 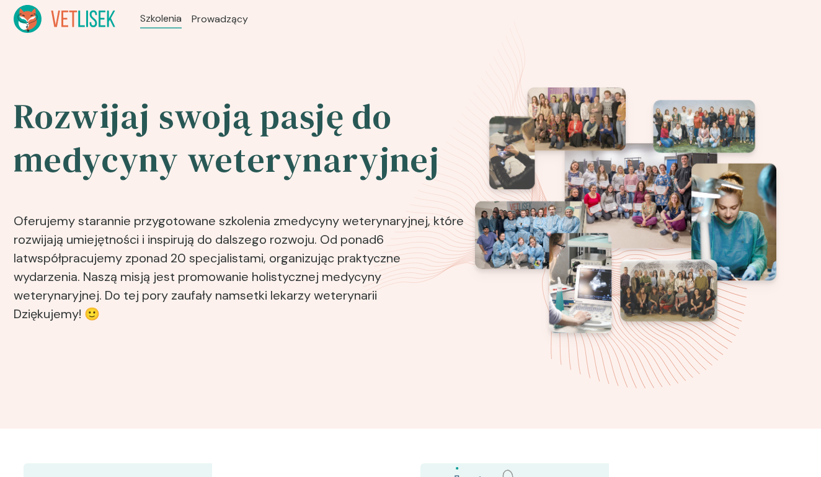 What do you see at coordinates (354, 221) in the screenshot?
I see `b: medycyny weterynaryjnej` at bounding box center [354, 221].